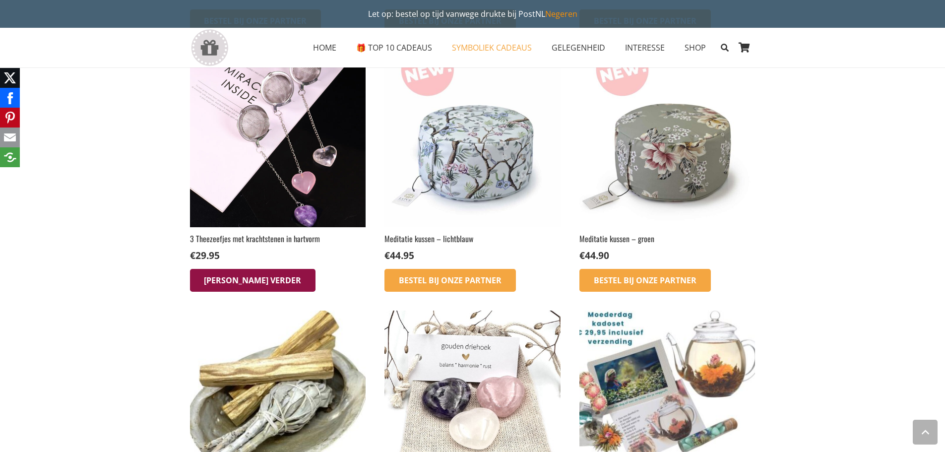  I want to click on bdi: 44.95, so click(399, 255).